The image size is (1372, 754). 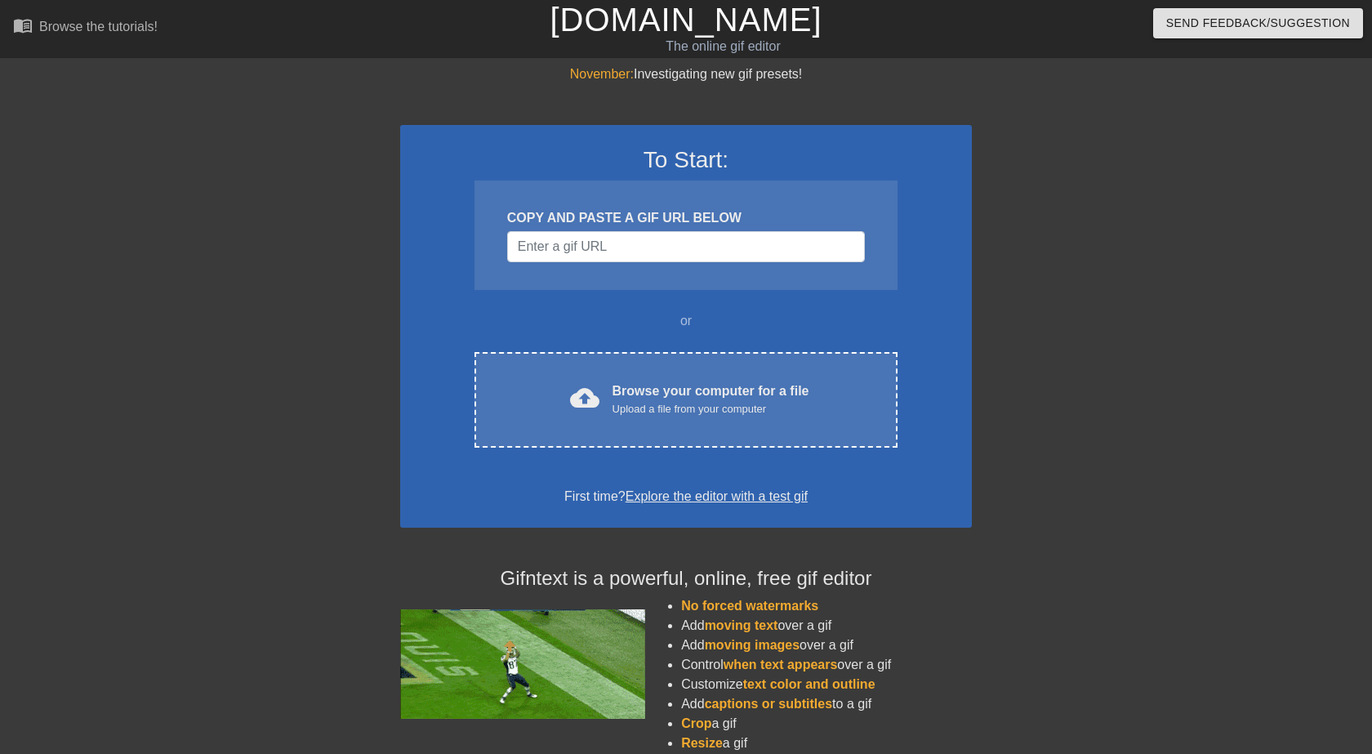 What do you see at coordinates (602, 73) in the screenshot?
I see `span: November:` at bounding box center [602, 73].